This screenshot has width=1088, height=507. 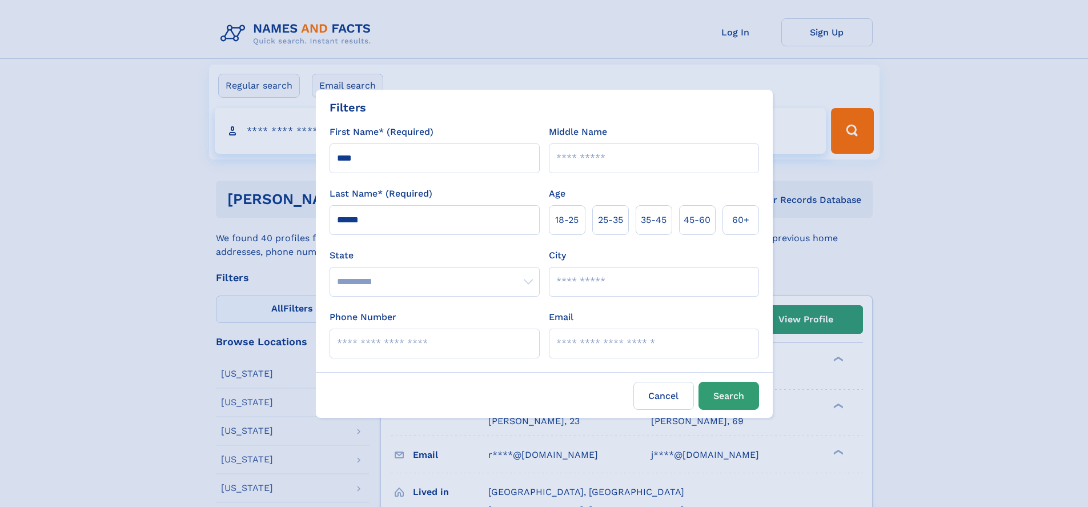 I want to click on span: 25‑35, so click(x=611, y=220).